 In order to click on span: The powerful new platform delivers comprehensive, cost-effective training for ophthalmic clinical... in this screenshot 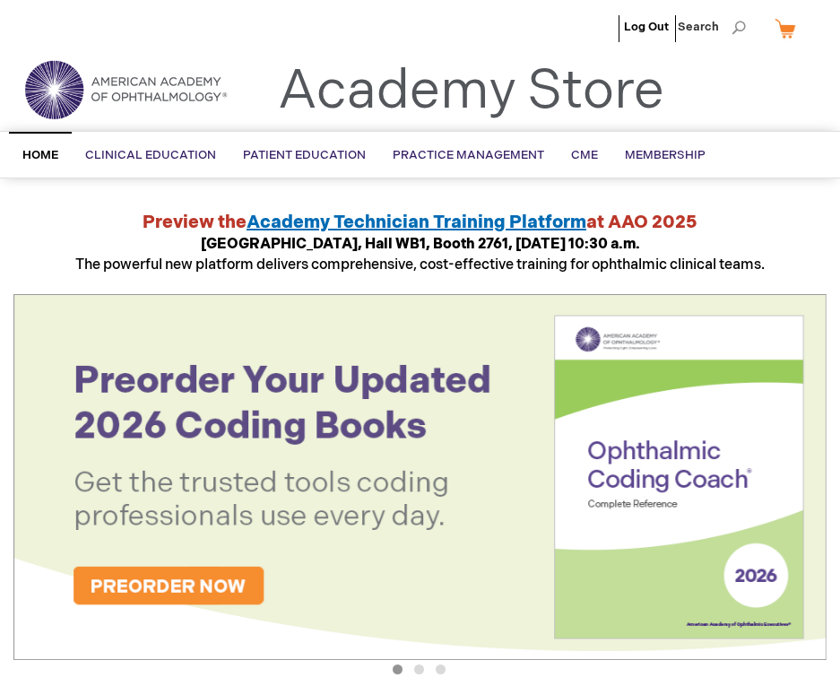, I will do `click(419, 255)`.